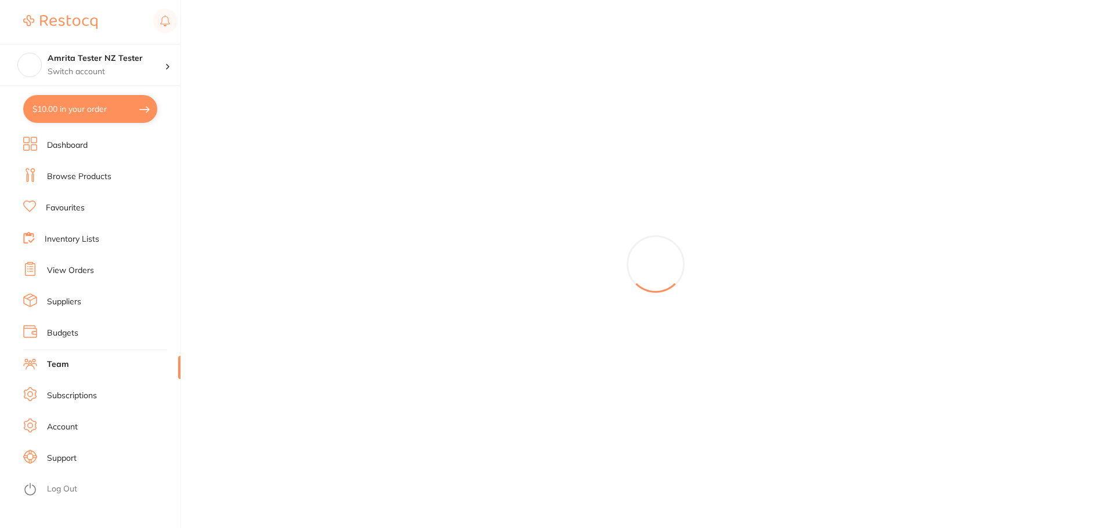 Image resolution: width=1114 pixels, height=528 pixels. Describe the element at coordinates (60, 22) in the screenshot. I see `img: Restocq Logo` at that location.